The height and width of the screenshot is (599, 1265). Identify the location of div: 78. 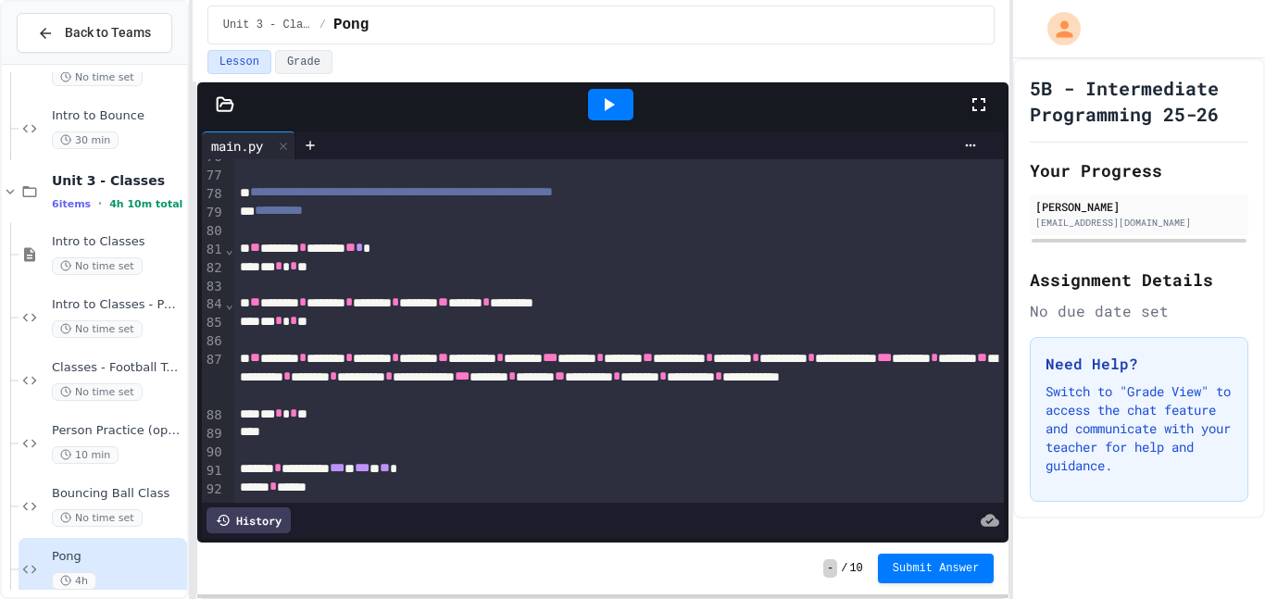
(213, 194).